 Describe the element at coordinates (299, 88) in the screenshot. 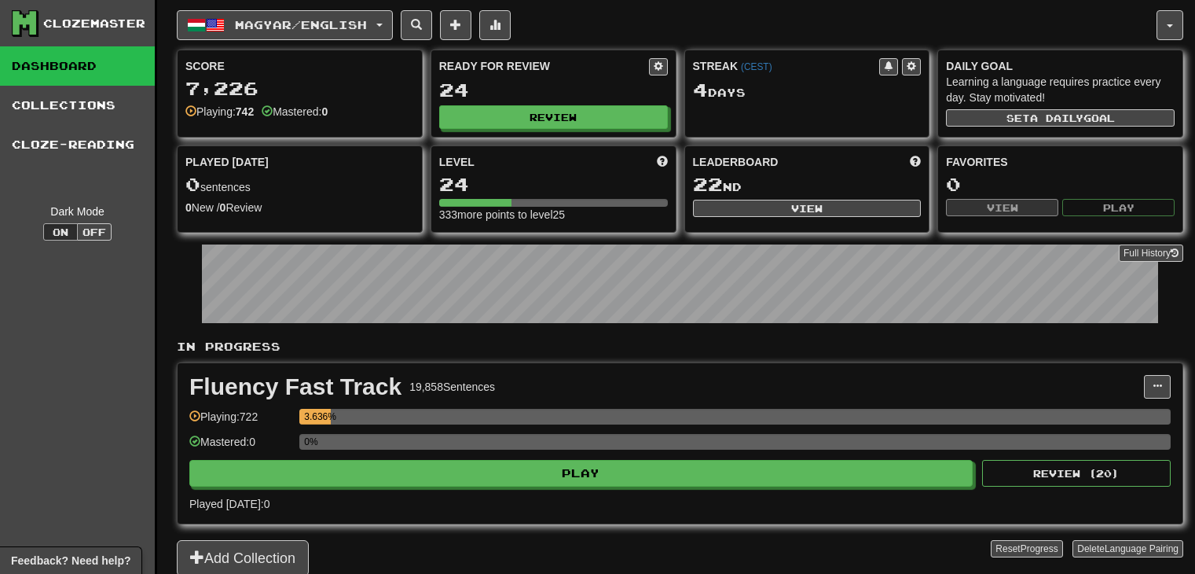

I see `div: 7,226` at that location.